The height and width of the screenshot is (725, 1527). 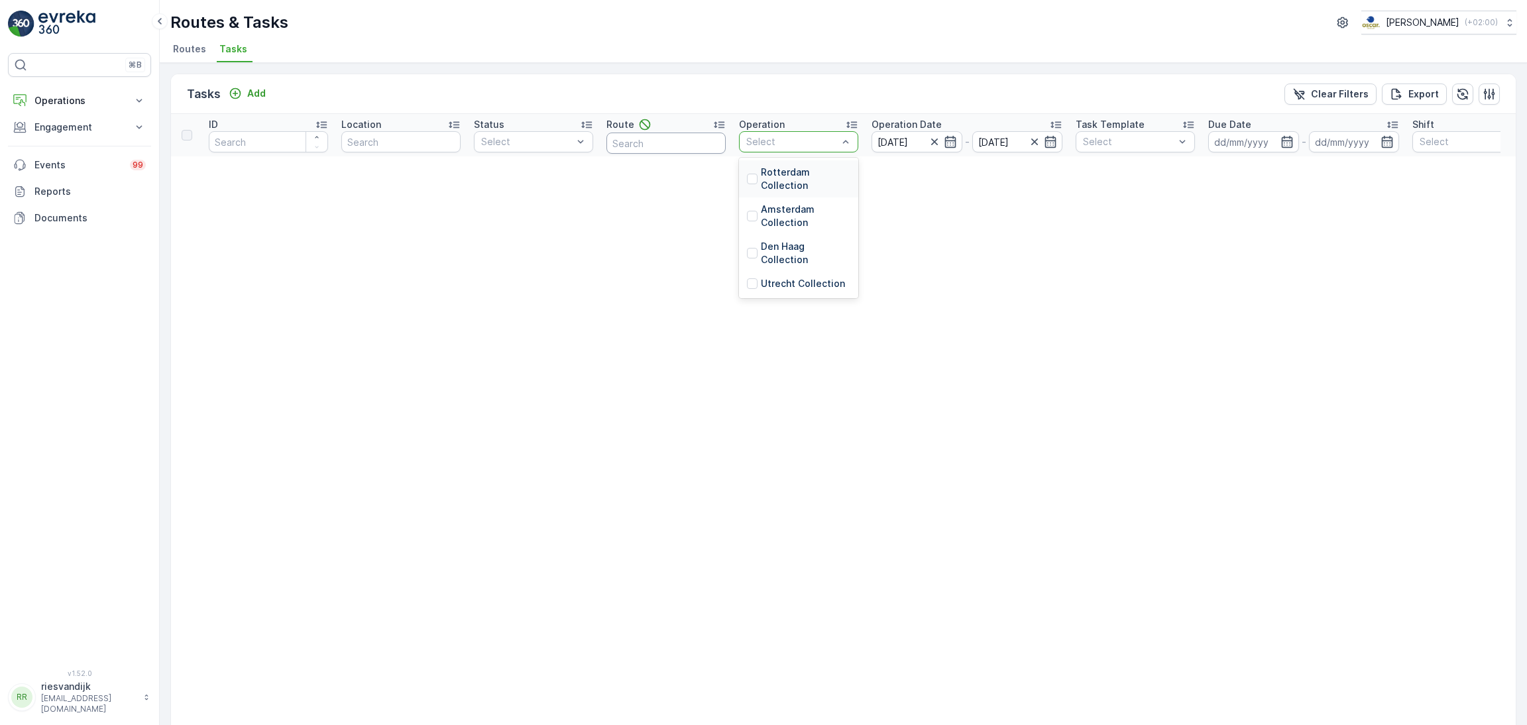 I want to click on button: Export, so click(x=1414, y=94).